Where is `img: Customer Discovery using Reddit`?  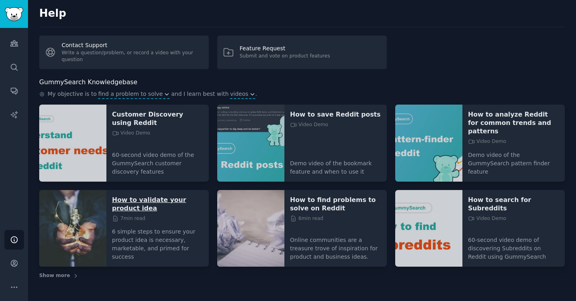
img: Customer Discovery using Reddit is located at coordinates (73, 143).